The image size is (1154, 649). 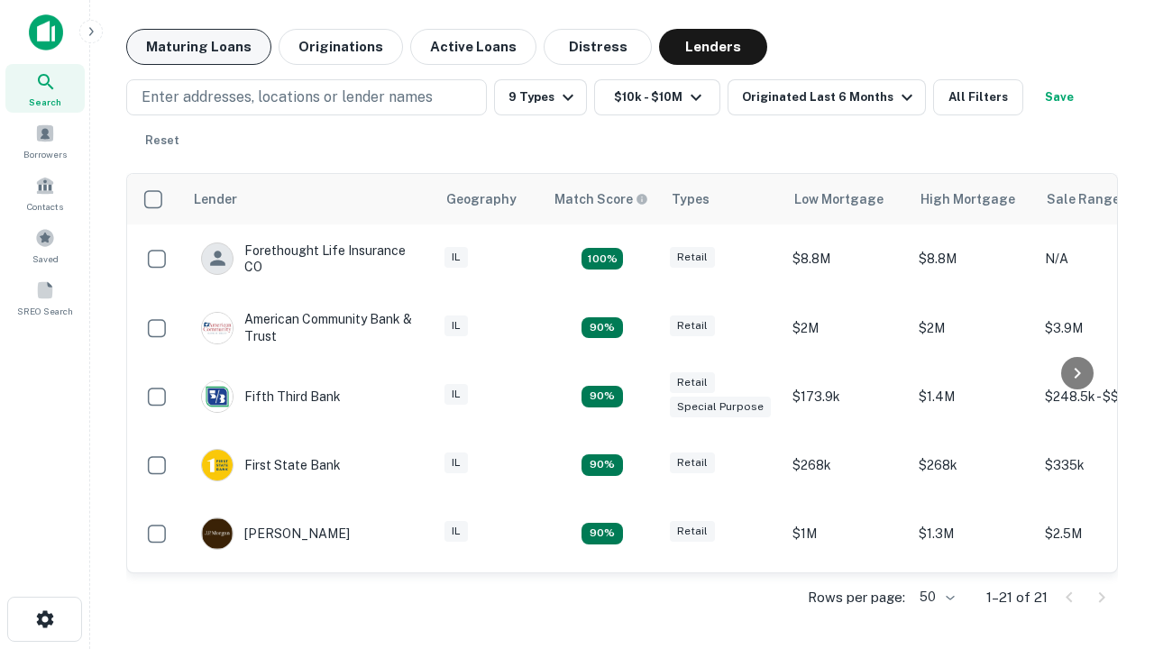 I want to click on div: High Mortgage, so click(x=967, y=199).